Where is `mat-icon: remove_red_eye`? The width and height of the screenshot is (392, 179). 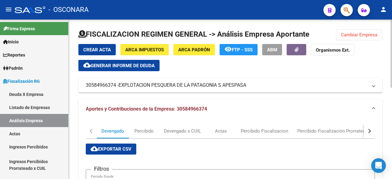 mat-icon: remove_red_eye is located at coordinates (228, 49).